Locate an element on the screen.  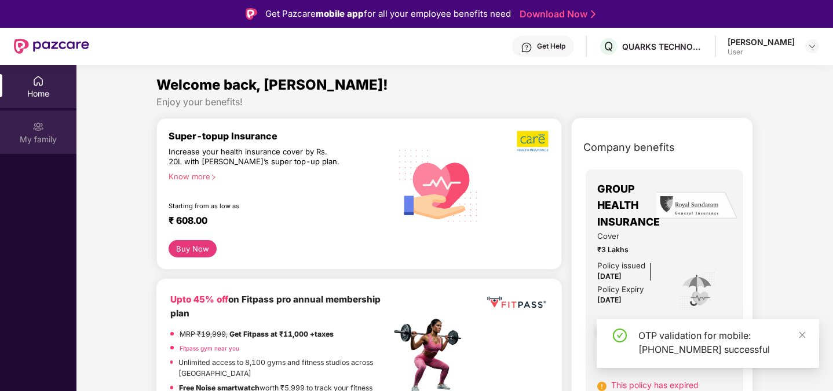
span: Cover is located at coordinates (629, 236).